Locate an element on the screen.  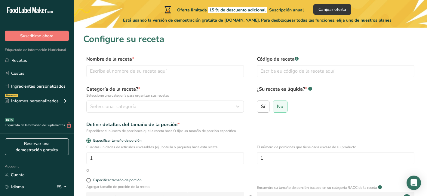
span: Especificar tamaño de porción is located at coordinates (116, 141).